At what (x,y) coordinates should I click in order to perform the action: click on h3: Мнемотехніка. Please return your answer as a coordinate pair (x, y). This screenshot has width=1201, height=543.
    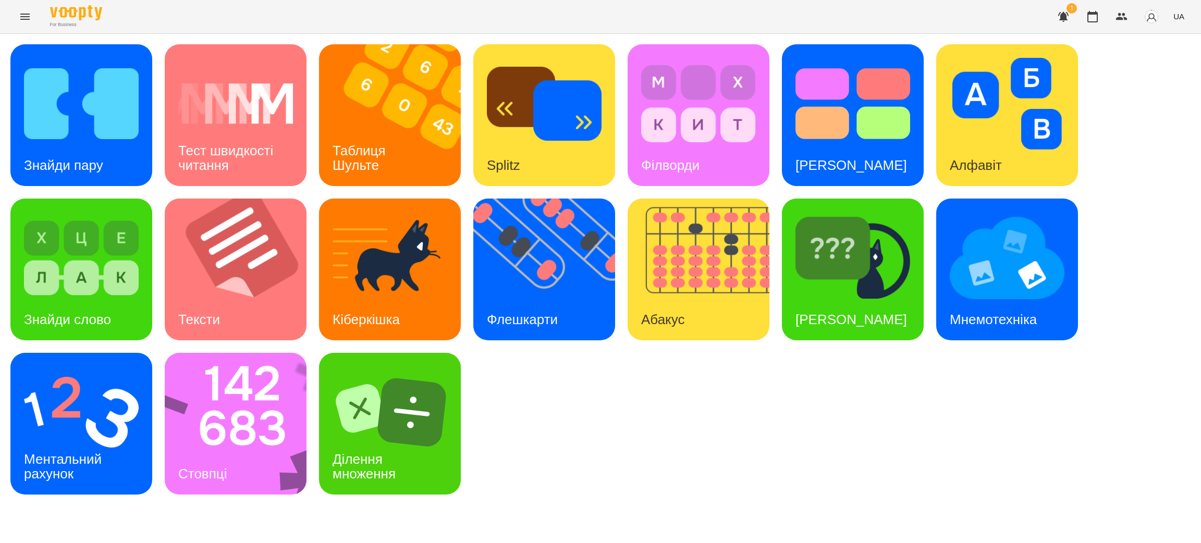
    Looking at the image, I should click on (993, 319).